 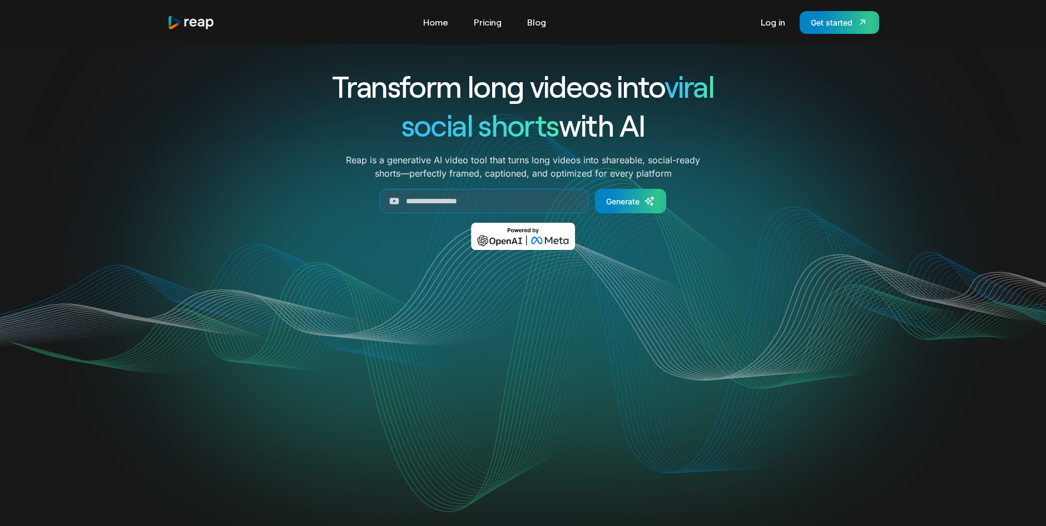 What do you see at coordinates (839, 22) in the screenshot?
I see `a: Get started` at bounding box center [839, 22].